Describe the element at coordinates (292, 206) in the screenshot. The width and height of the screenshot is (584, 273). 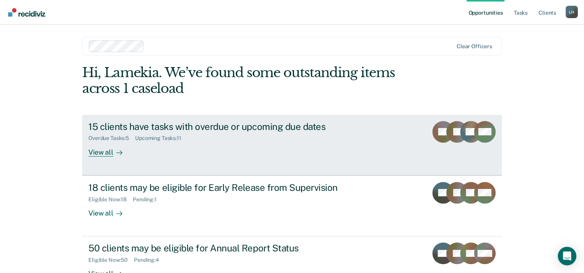
I see `a: 18 clients may be eligible for Early Release from SupervisionEligible Now:18Pending:1View all` at that location.